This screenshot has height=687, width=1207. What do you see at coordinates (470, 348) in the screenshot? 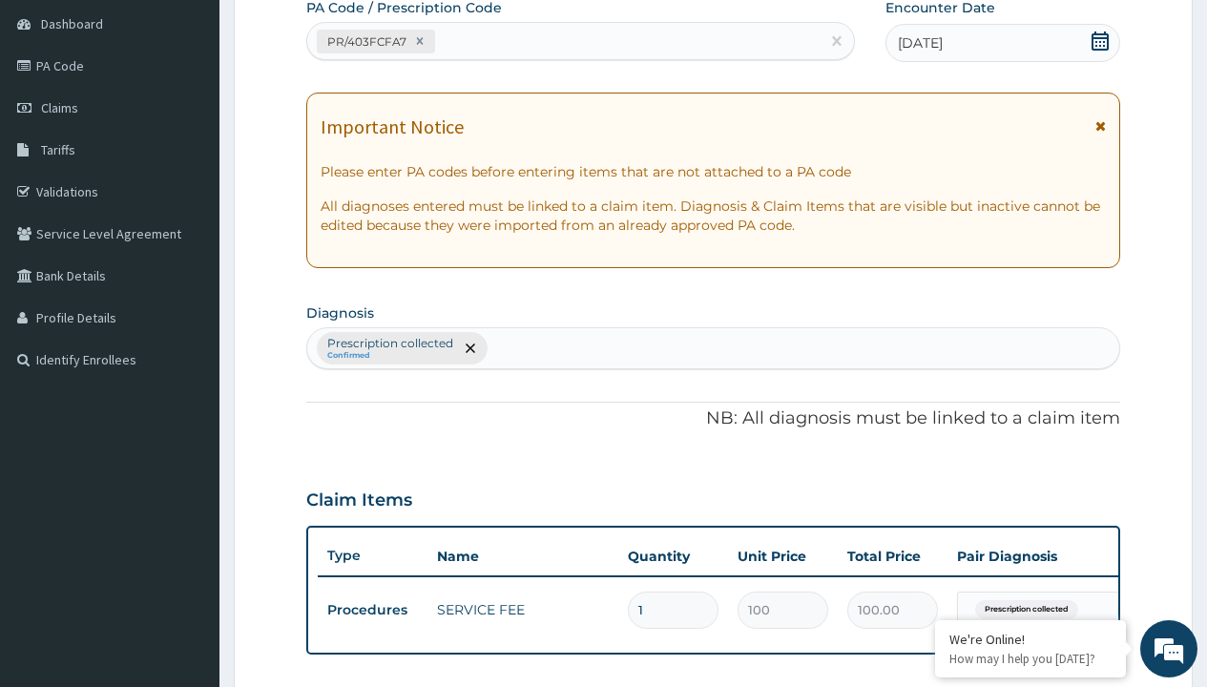
I see `span: remove selection option` at bounding box center [470, 348].